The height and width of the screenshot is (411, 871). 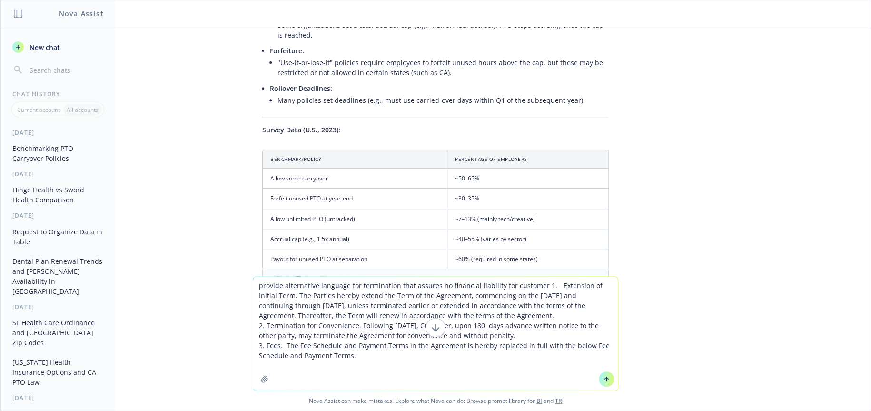 What do you see at coordinates (355, 179) in the screenshot?
I see `td: Allow some carryover` at bounding box center [355, 179].